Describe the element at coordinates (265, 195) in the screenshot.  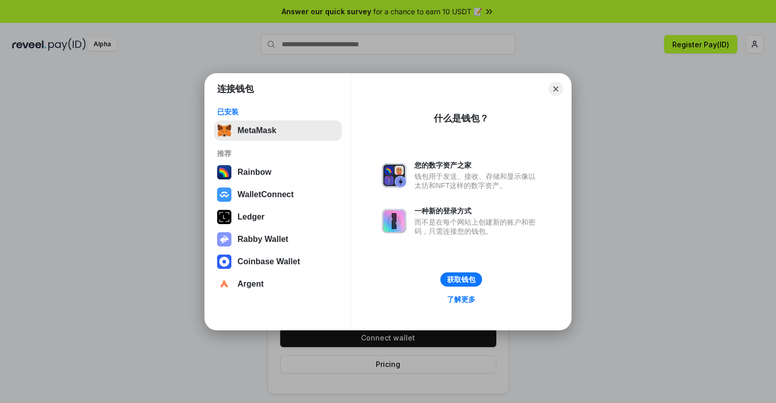
I see `div: WalletConnect` at that location.